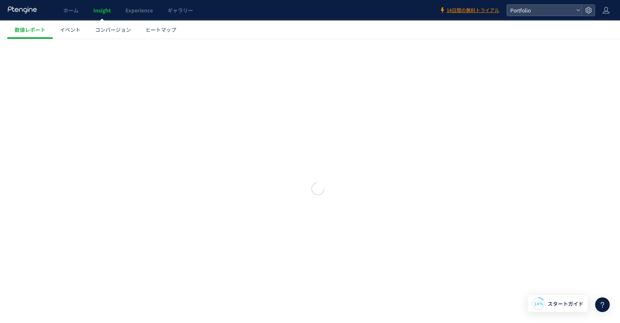  I want to click on span: イベント, so click(70, 30).